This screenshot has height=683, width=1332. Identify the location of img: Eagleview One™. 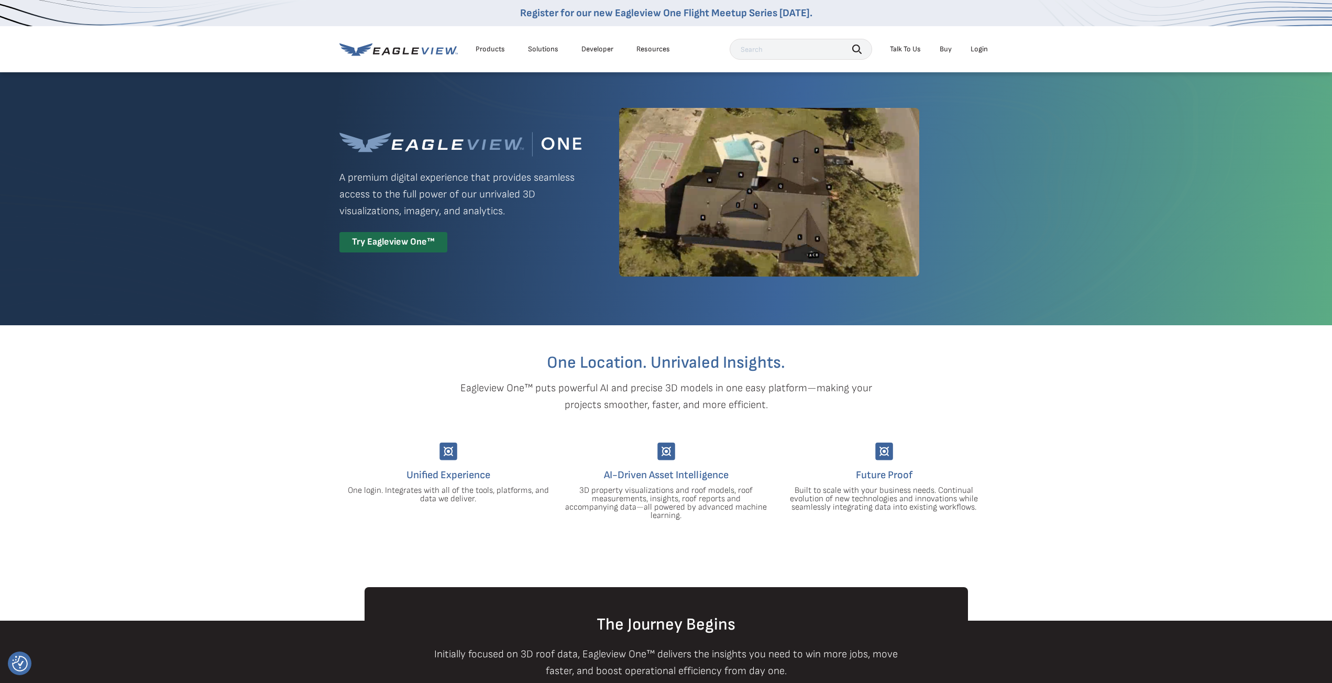
(460, 144).